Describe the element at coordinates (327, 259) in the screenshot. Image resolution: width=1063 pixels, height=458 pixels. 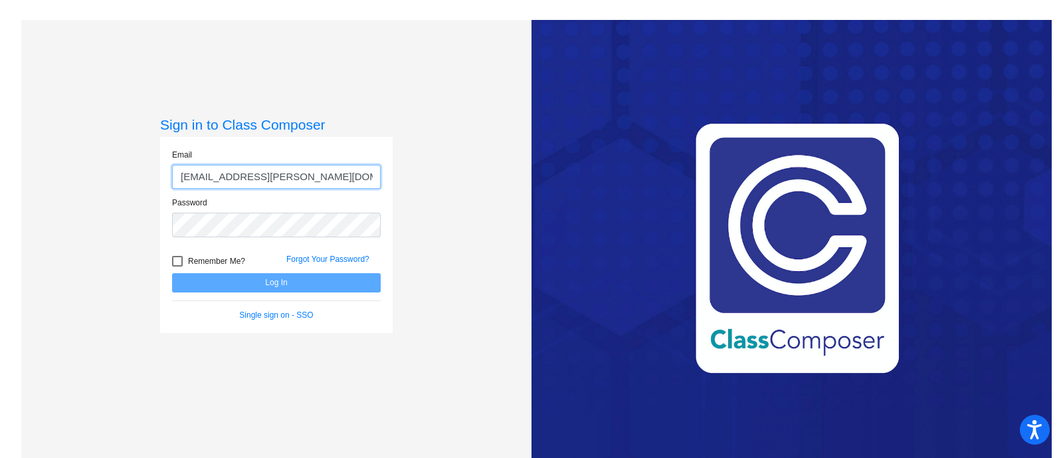
I see `a: Forgot Your Password?` at that location.